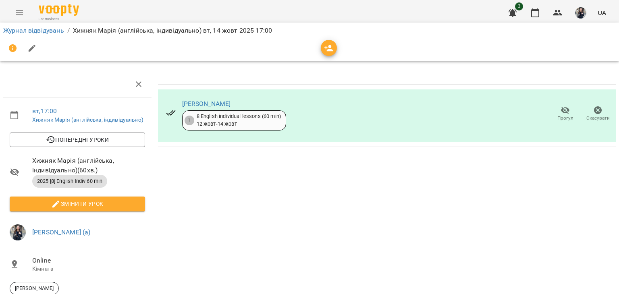  What do you see at coordinates (70, 181) in the screenshot?
I see `span: 2025 [8] English Indiv 60 min` at bounding box center [70, 181].